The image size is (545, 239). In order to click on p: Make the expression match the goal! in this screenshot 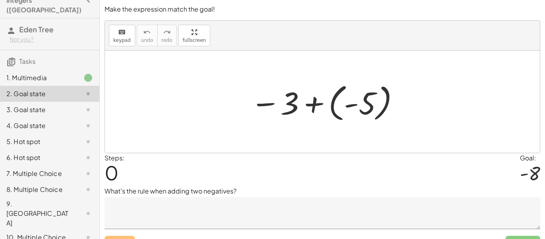, I will do `click(322, 9)`.